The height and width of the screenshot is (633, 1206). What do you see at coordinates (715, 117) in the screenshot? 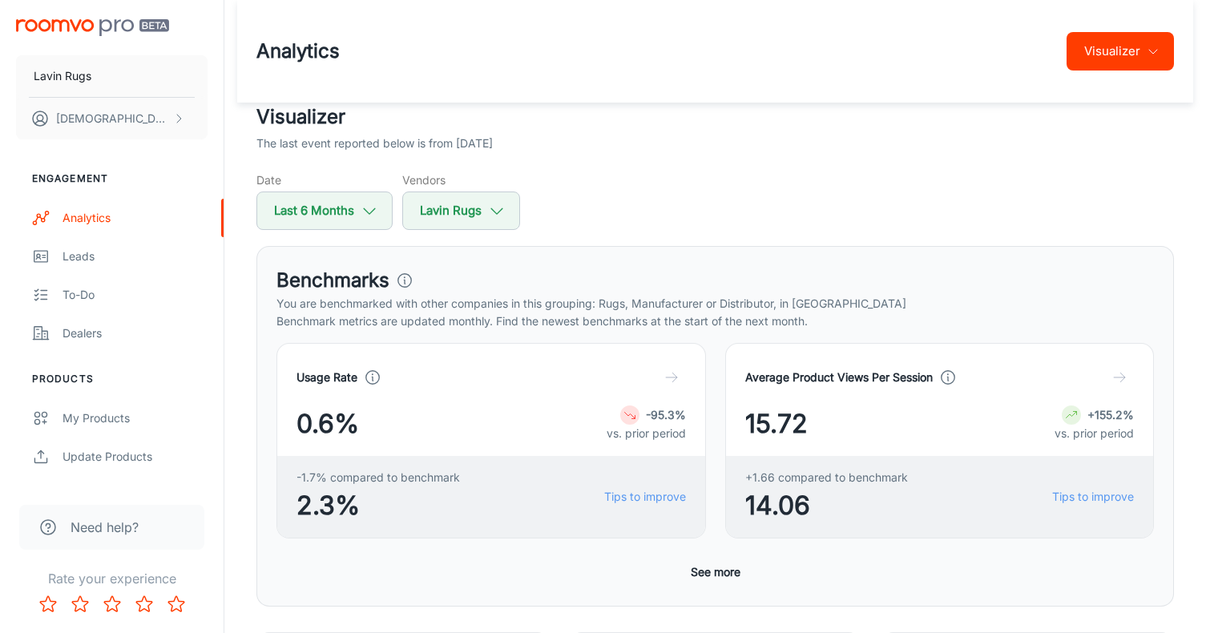
I see `h2: Visualizer` at bounding box center [715, 117].